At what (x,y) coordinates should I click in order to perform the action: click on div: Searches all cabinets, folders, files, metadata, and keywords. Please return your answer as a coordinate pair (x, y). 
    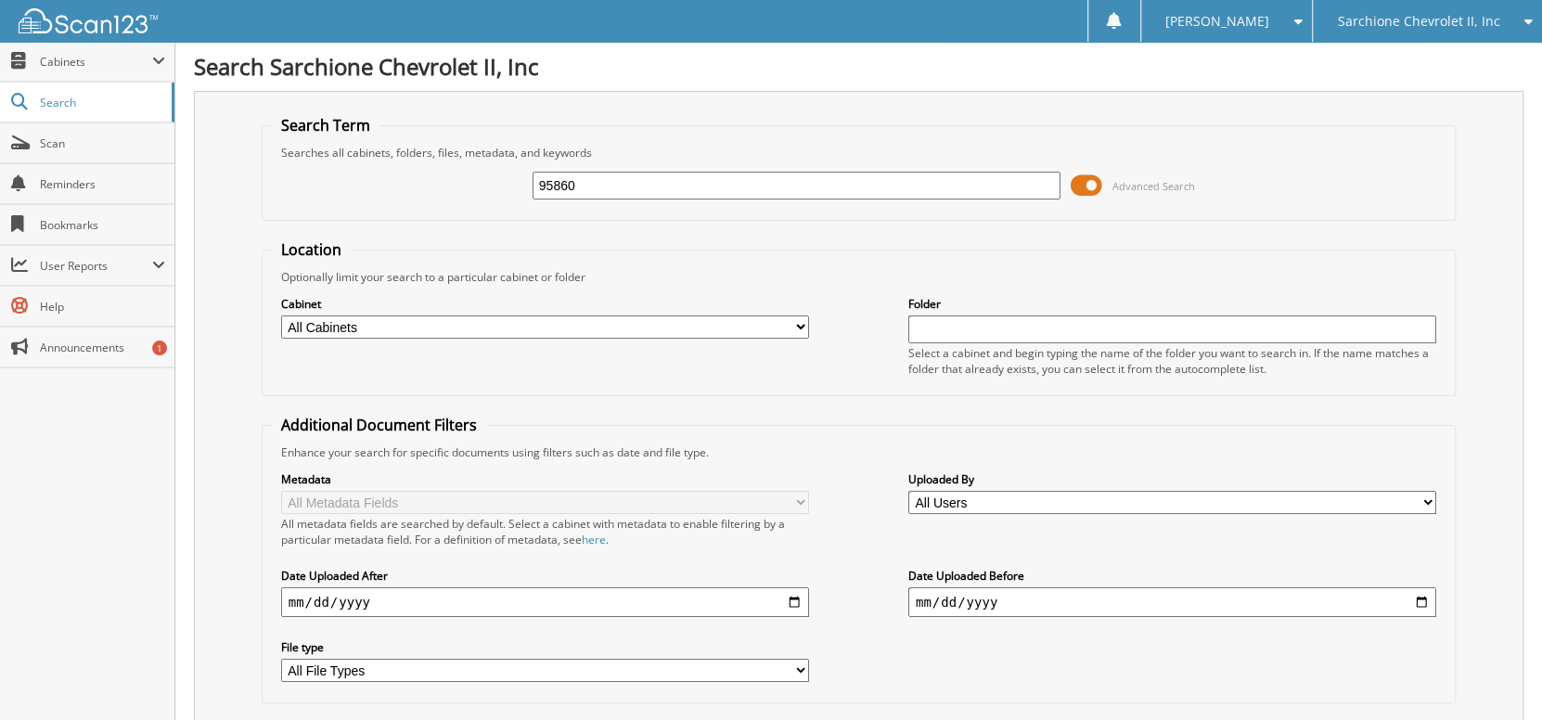
    Looking at the image, I should click on (859, 152).